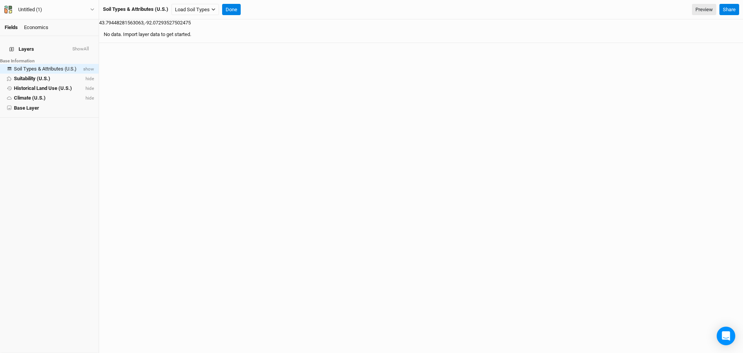 Image resolution: width=743 pixels, height=353 pixels. Describe the element at coordinates (22, 49) in the screenshot. I see `span: Layers` at that location.